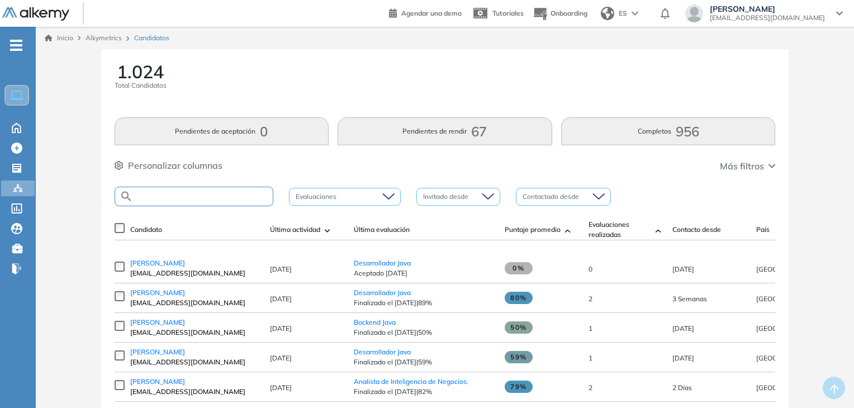  I want to click on span: Alkymetrics, so click(103, 37).